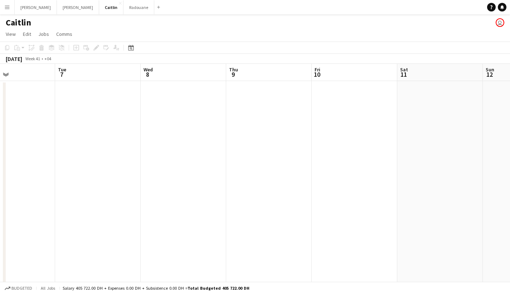  I want to click on div: Salary 405 722.00 DH + Expenses 0.00 DH + Subsistence 0.00 DH =, so click(156, 288).